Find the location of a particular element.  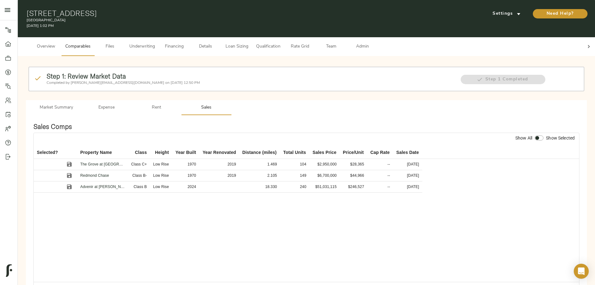

button: Settings is located at coordinates (507, 14).